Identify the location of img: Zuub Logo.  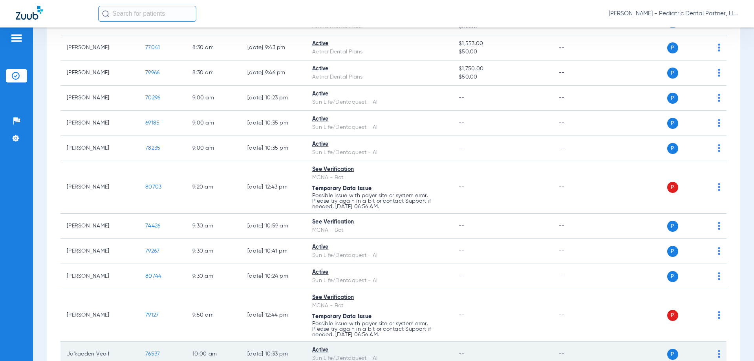
(29, 13).